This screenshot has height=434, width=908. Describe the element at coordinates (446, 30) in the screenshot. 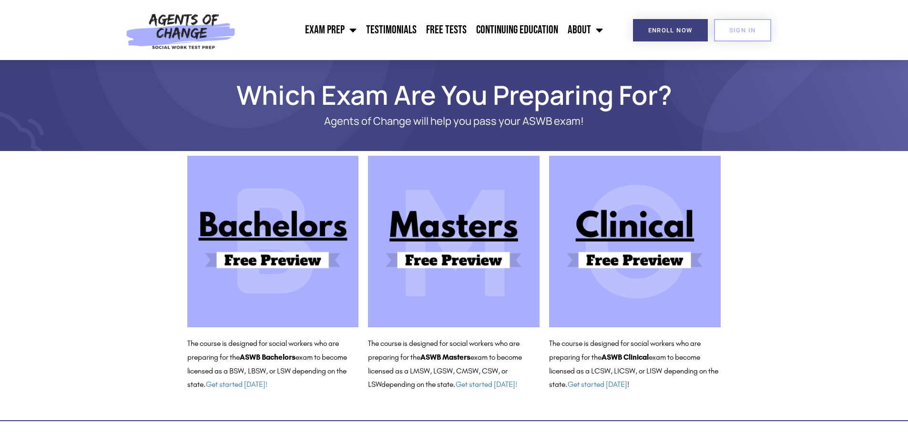

I see `a: Free Tests` at that location.